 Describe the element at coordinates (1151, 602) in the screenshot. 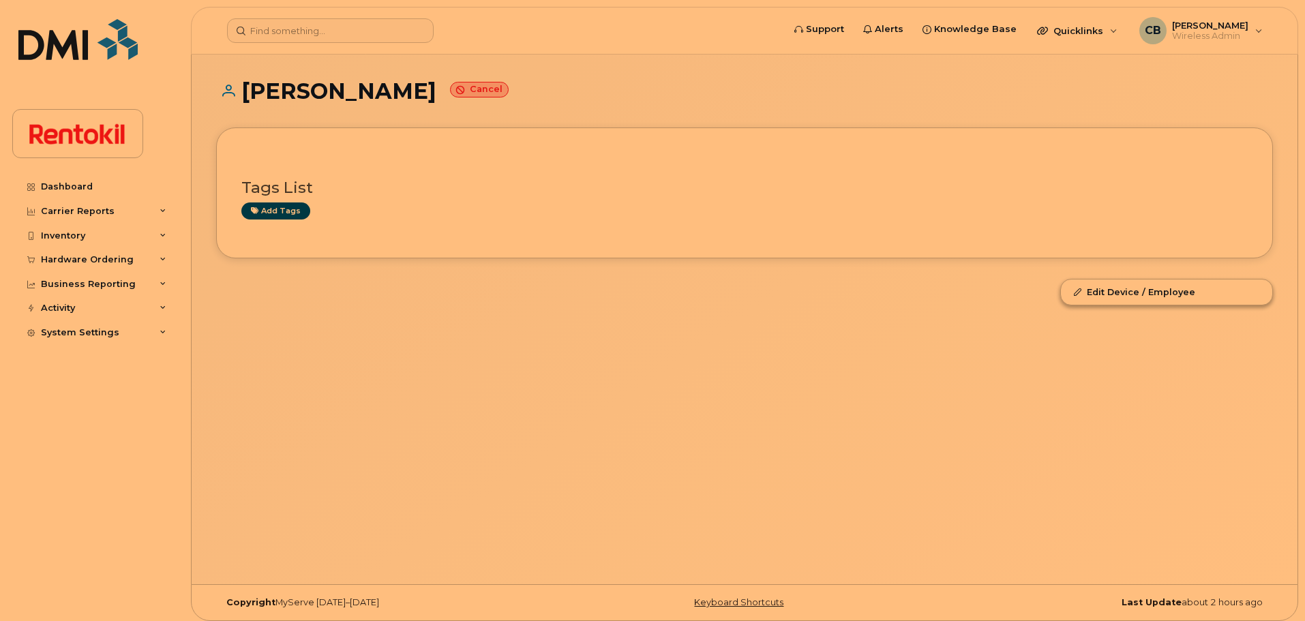

I see `strong: Last Update` at that location.